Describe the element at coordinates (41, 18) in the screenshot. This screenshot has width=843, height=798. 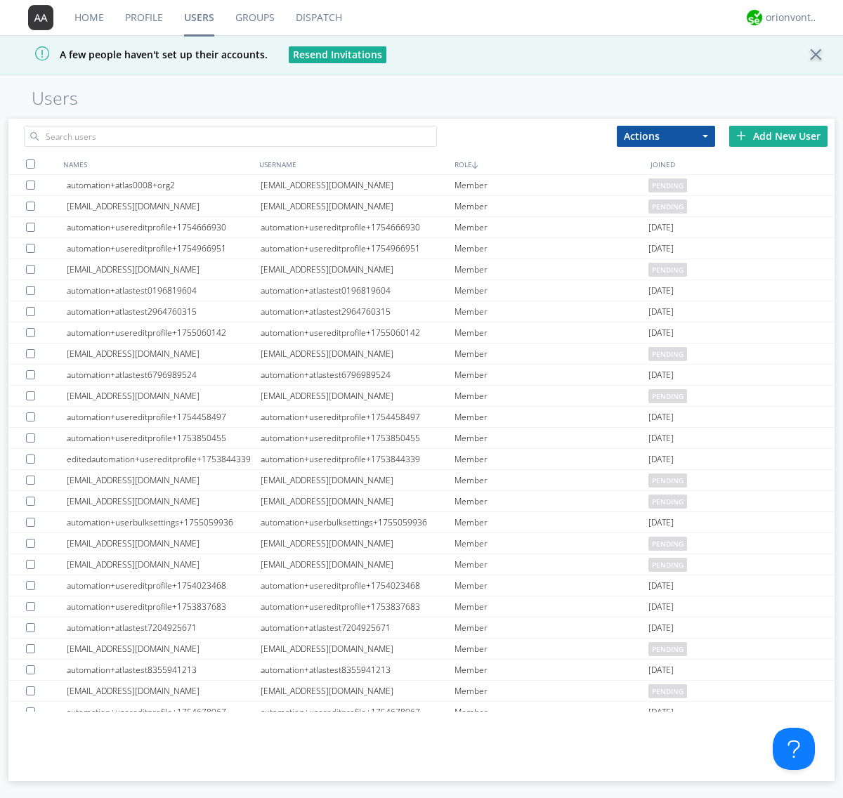
I see `img: 373638.png` at that location.